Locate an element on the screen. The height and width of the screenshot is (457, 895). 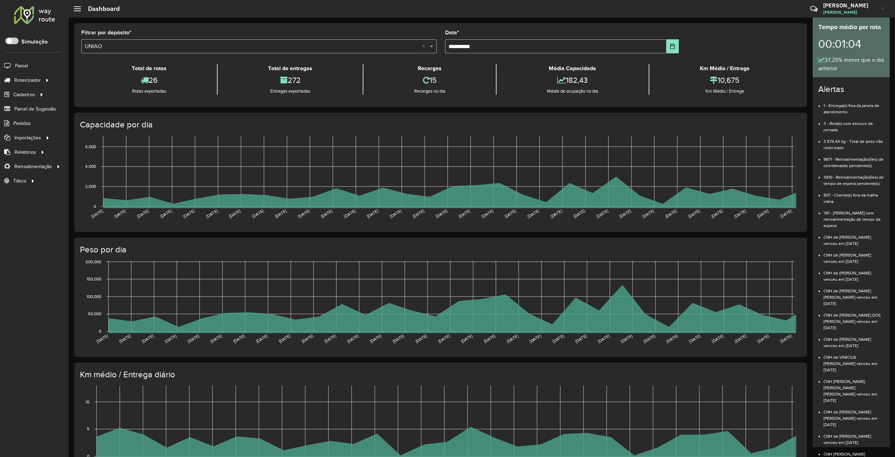
span: Importações is located at coordinates (28, 137).